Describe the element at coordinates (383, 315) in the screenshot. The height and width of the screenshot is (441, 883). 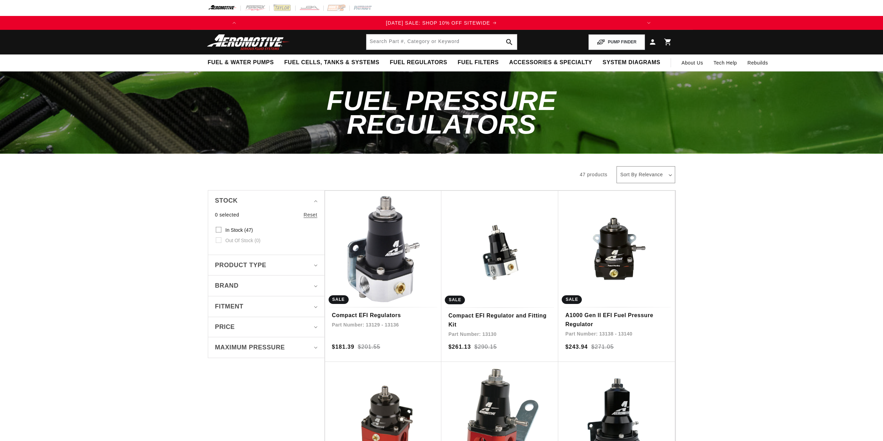
I see `a: Compact EFI Regulators` at that location.